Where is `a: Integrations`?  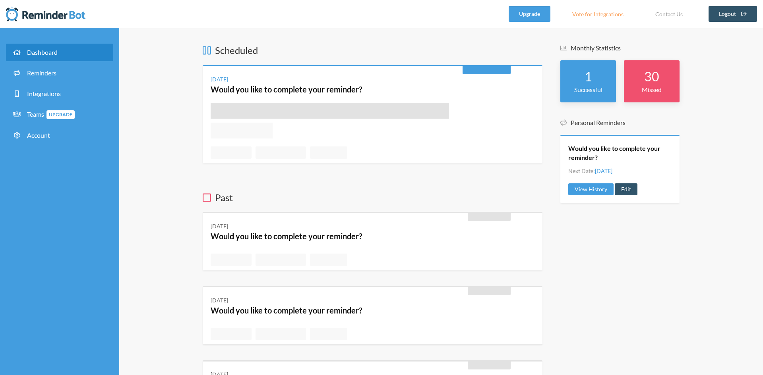
a: Integrations is located at coordinates (60, 94).